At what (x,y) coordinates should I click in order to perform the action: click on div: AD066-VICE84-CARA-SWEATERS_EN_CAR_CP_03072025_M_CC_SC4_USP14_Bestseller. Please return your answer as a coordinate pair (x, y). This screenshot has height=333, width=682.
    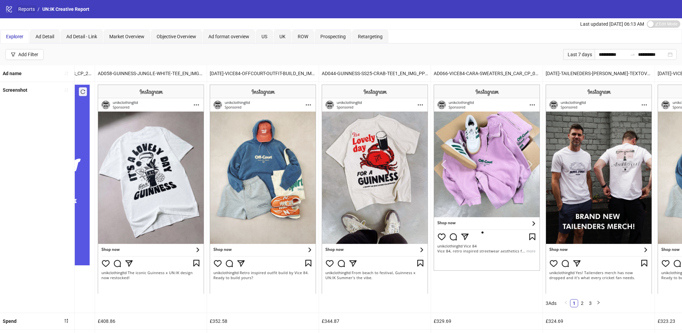
    Looking at the image, I should click on (487, 73).